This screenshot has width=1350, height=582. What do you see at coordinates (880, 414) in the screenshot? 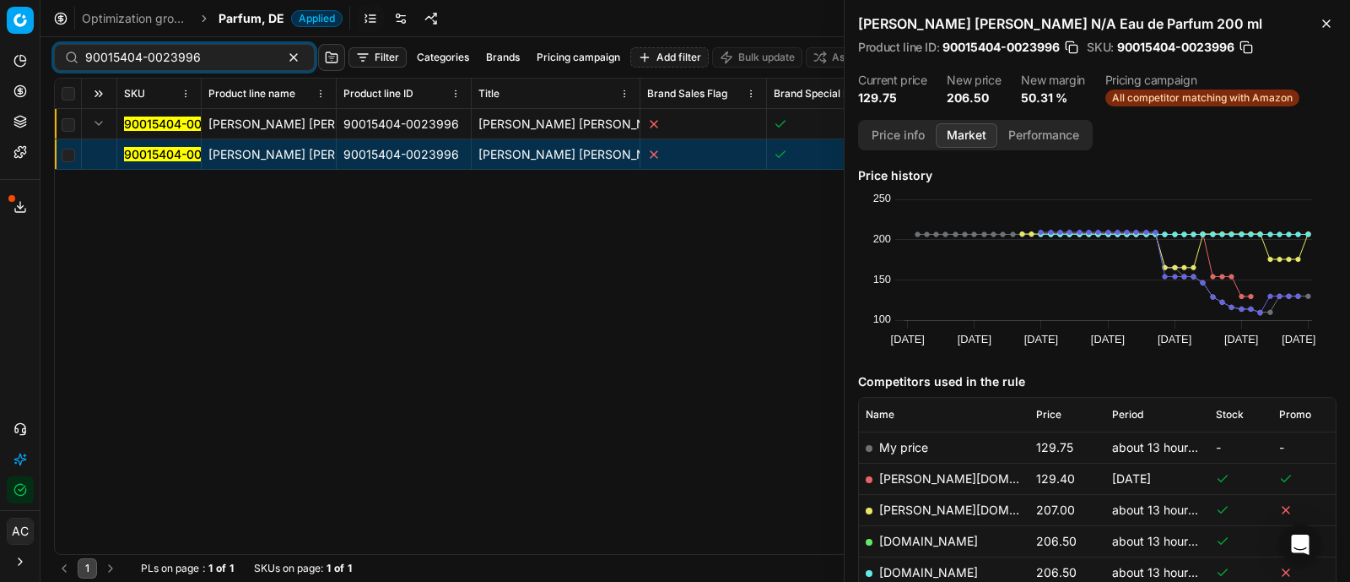
I see `span: Name` at bounding box center [880, 414].